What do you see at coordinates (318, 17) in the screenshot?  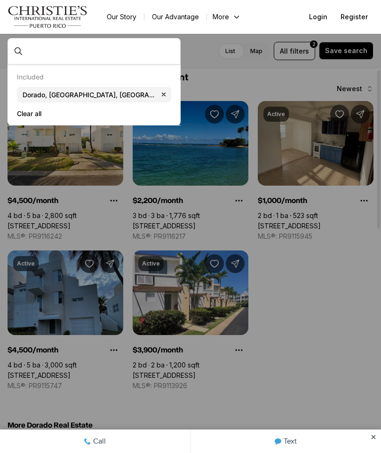 I see `button: Login` at bounding box center [318, 17].